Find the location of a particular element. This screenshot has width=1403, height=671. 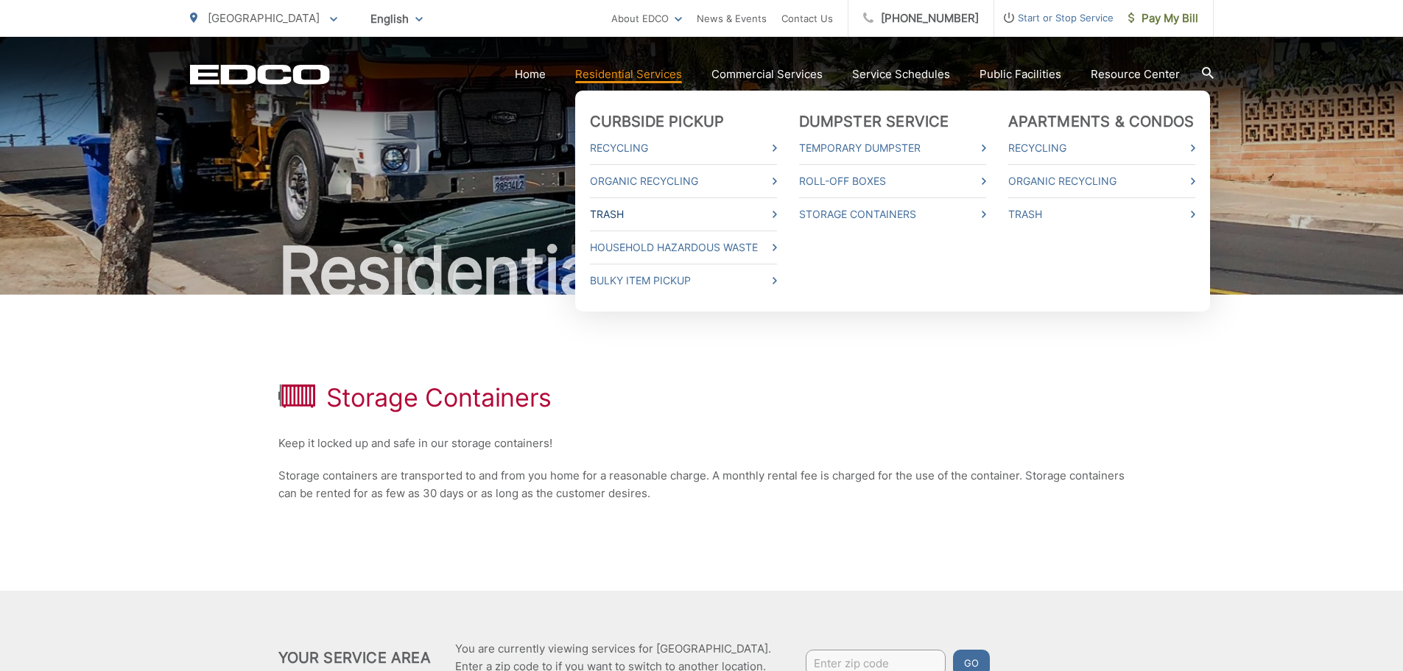

span: Pay My Bill is located at coordinates (1163, 18).